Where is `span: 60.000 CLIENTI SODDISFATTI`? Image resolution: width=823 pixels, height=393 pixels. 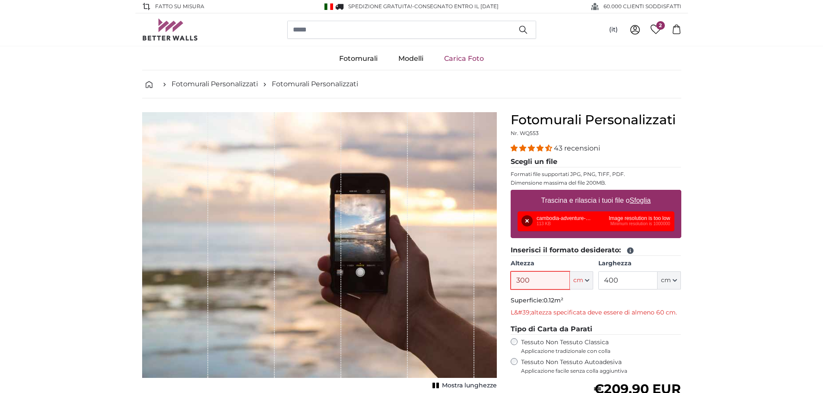
span: 60.000 CLIENTI SODDISFATTI is located at coordinates (642, 6).